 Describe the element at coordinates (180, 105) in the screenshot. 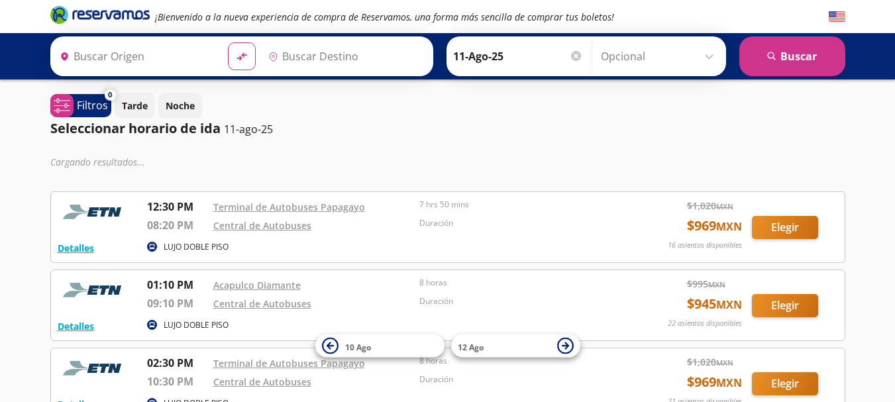

I see `p: Noche` at that location.